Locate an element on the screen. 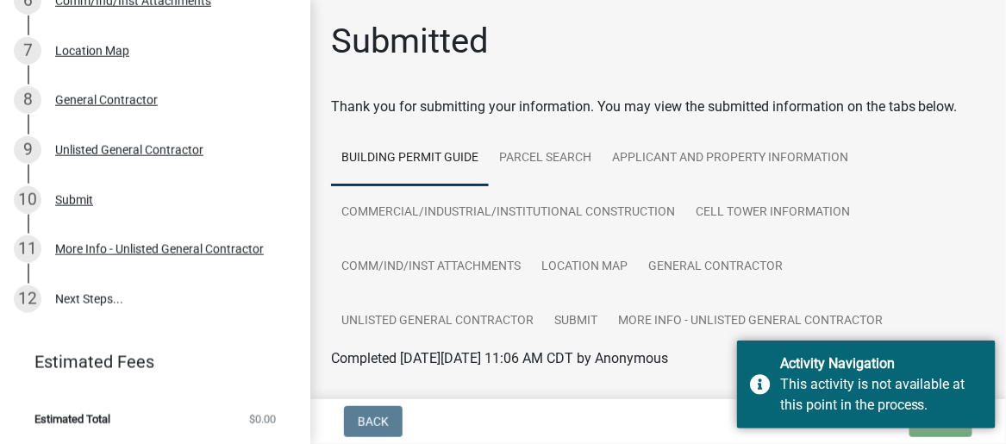 Image resolution: width=1006 pixels, height=444 pixels. div: 8 is located at coordinates (28, 100).